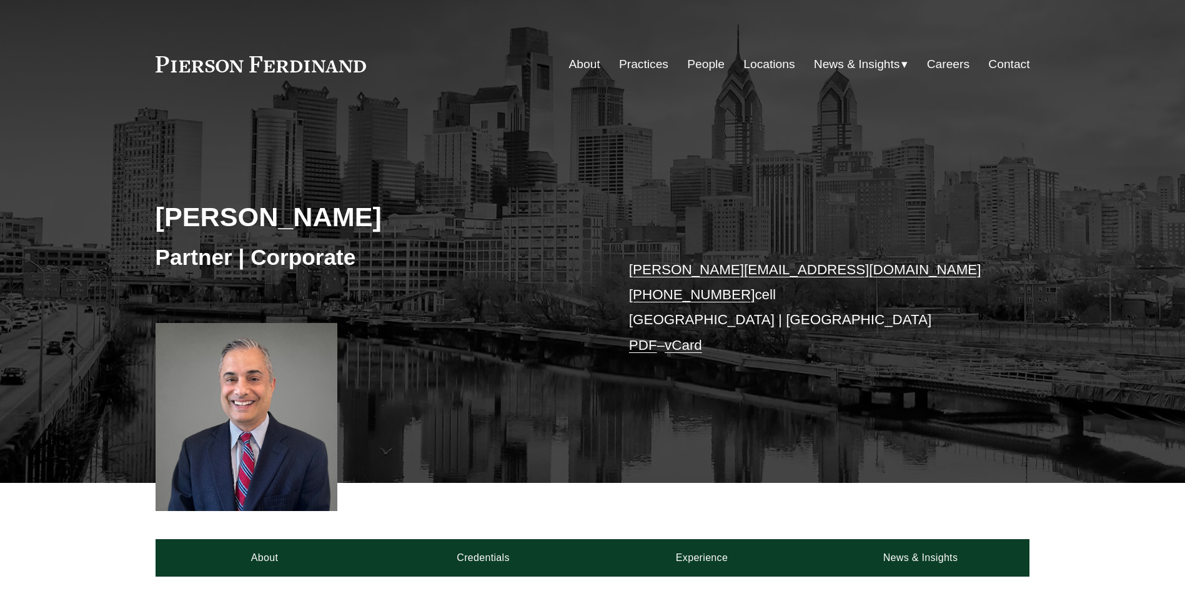 The height and width of the screenshot is (596, 1185). I want to click on a: Credentials, so click(483, 558).